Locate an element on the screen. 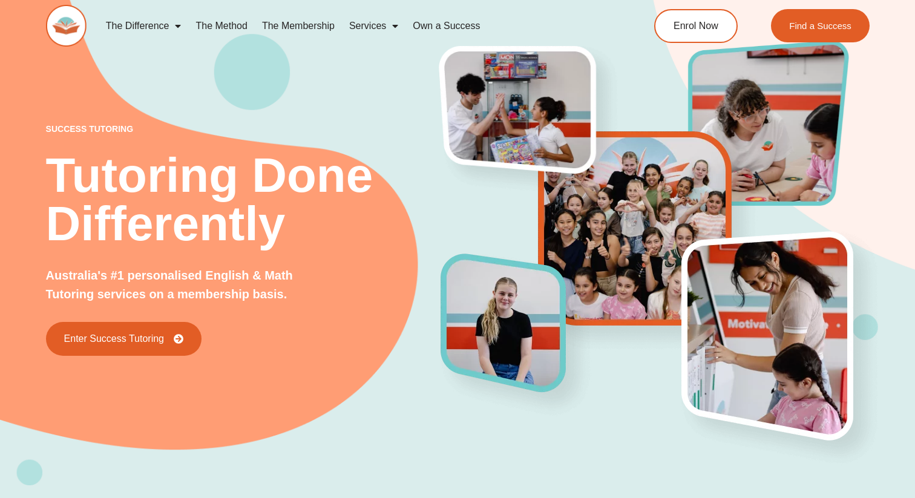 Image resolution: width=915 pixels, height=498 pixels. p: success tutoring is located at coordinates (243, 129).